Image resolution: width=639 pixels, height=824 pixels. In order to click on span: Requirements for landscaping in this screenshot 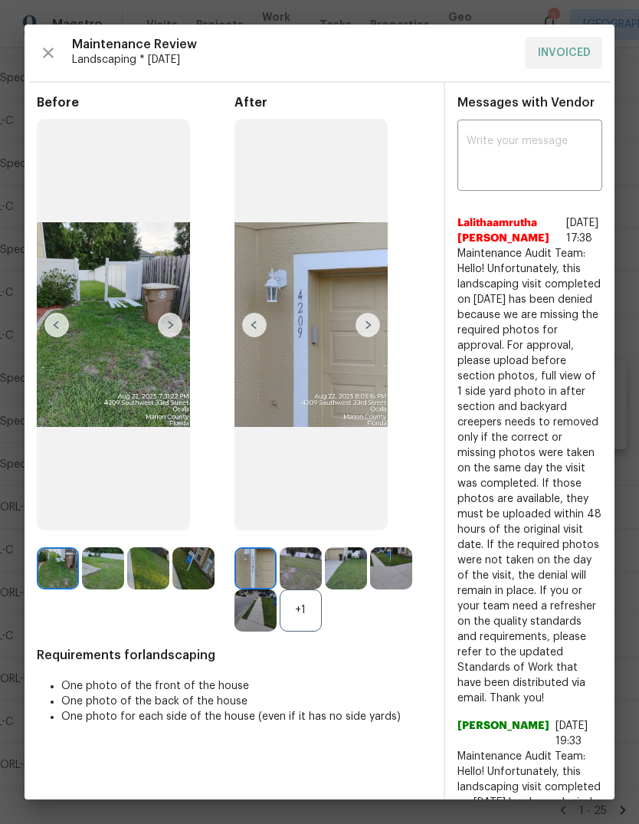, I will do `click(234, 655)`.